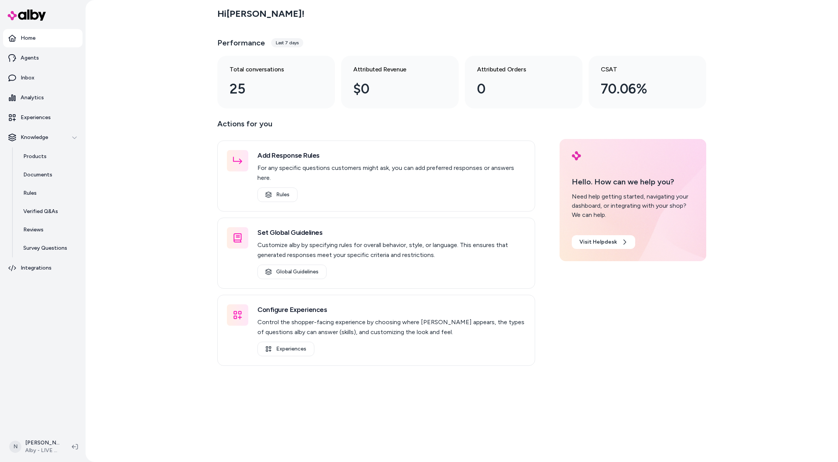  I want to click on span: N, so click(15, 447).